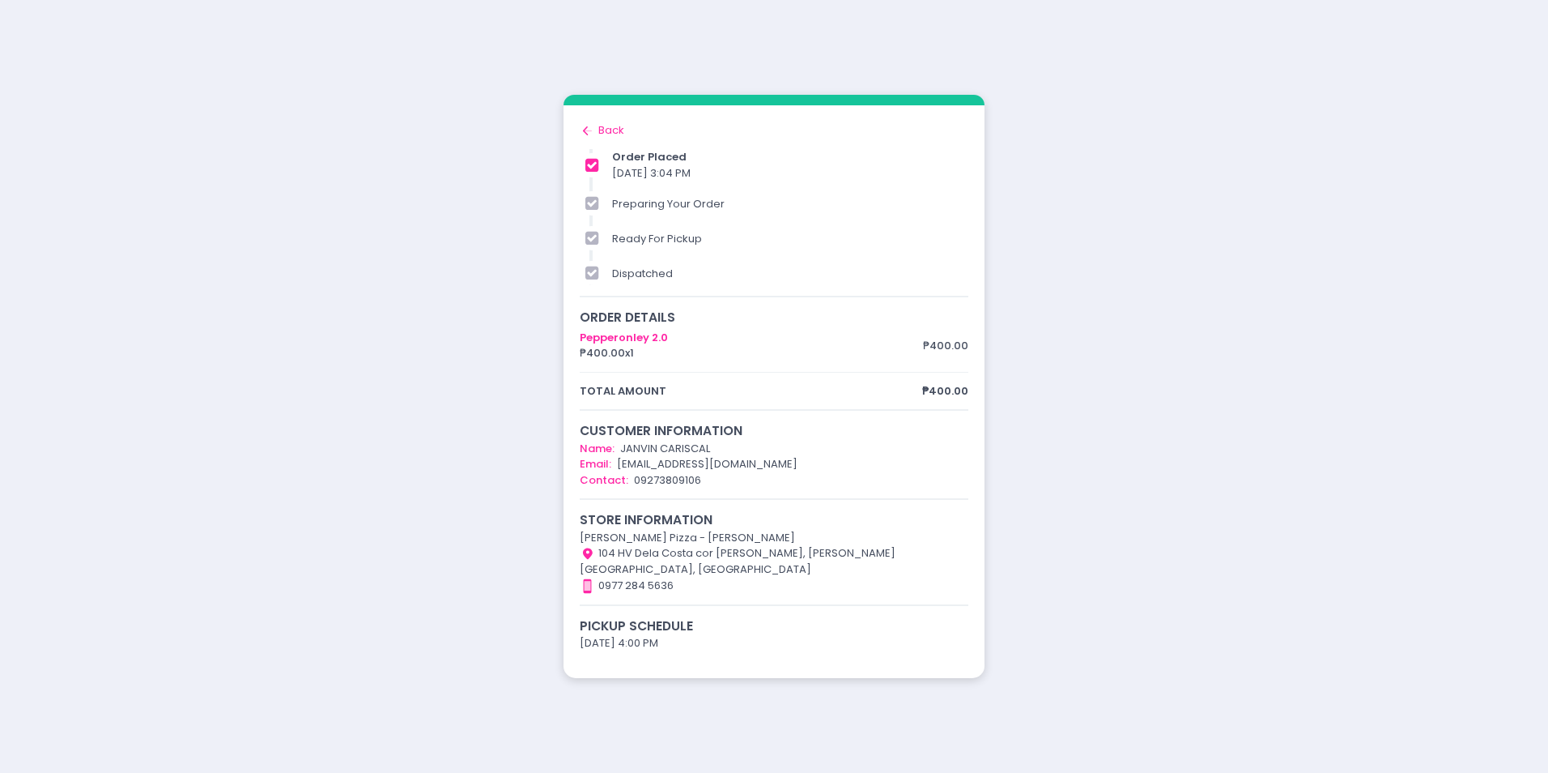  What do you see at coordinates (774, 449) in the screenshot?
I see `div: JANVIN CARISCAL` at bounding box center [774, 449].